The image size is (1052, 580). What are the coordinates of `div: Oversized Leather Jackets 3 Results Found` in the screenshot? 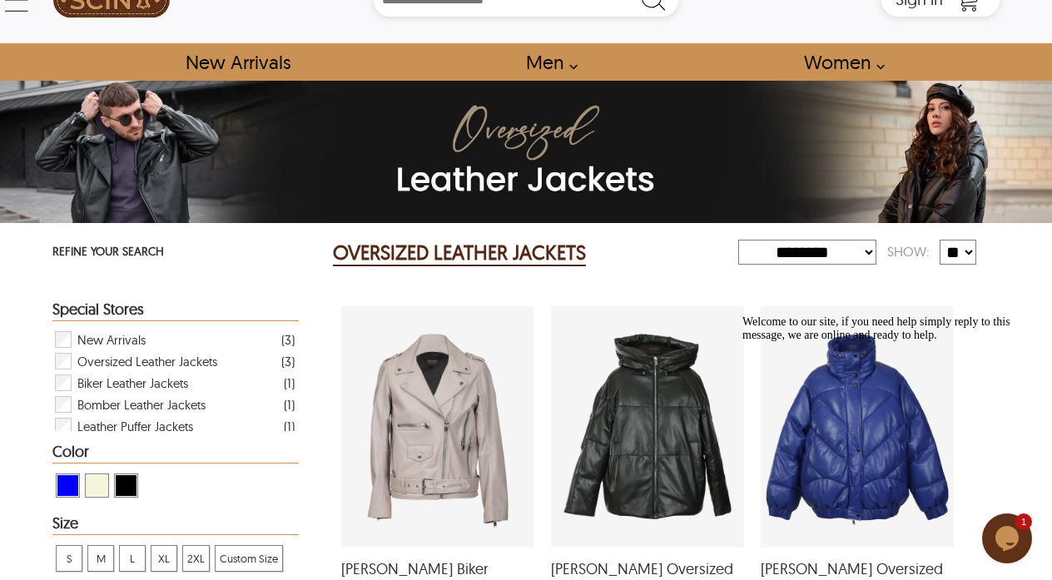 It's located at (526, 253).